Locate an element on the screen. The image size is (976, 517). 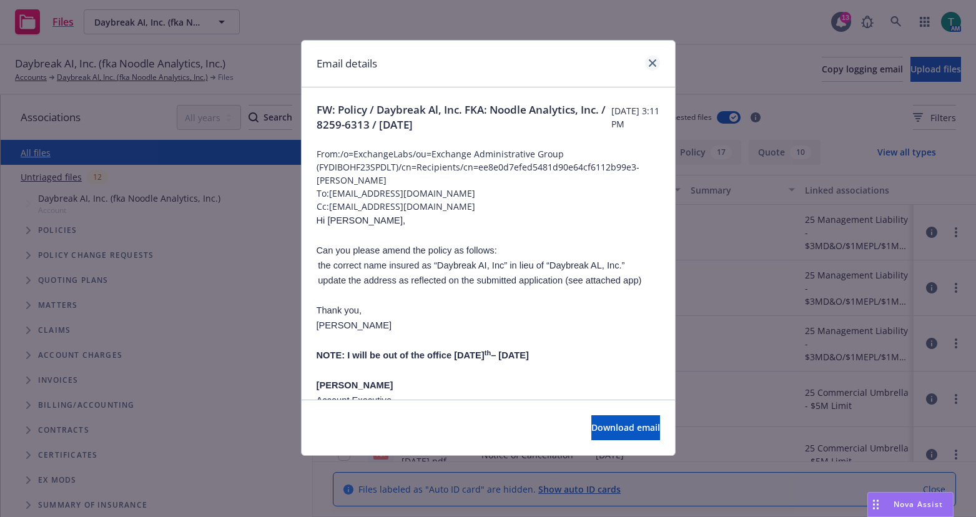
span: the correct name insured as “Daybreak AI, Inc” in lieu of “Daybreak AL, Inc.” is located at coordinates (471, 265).